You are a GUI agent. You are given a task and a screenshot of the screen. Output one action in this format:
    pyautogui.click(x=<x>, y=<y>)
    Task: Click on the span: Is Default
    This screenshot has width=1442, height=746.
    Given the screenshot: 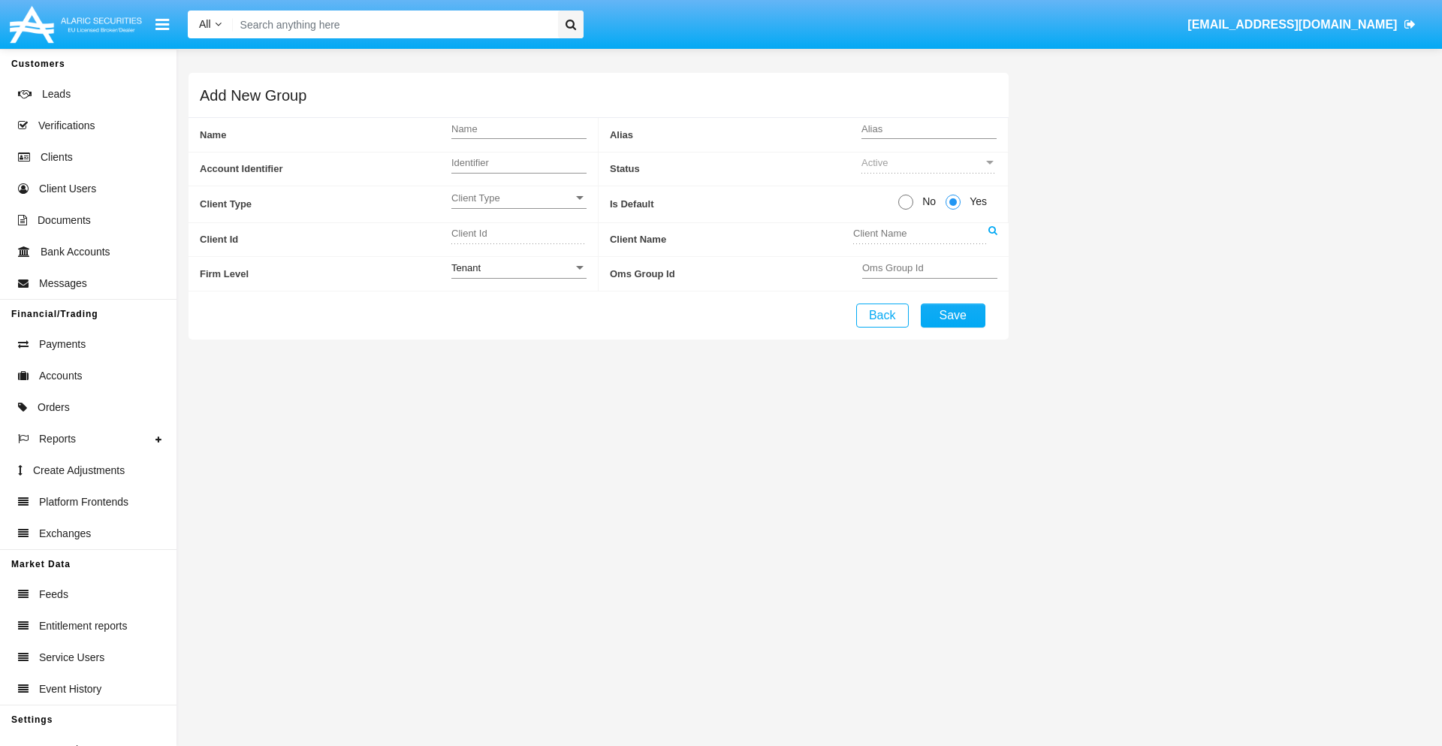 What is the action you would take?
    pyautogui.click(x=754, y=204)
    